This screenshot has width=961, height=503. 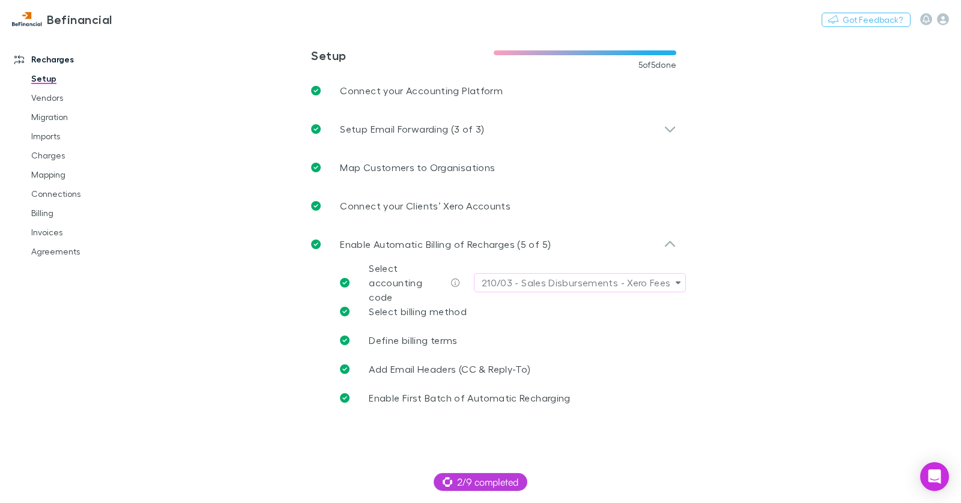 What do you see at coordinates (84, 98) in the screenshot?
I see `a: Vendors` at bounding box center [84, 98].